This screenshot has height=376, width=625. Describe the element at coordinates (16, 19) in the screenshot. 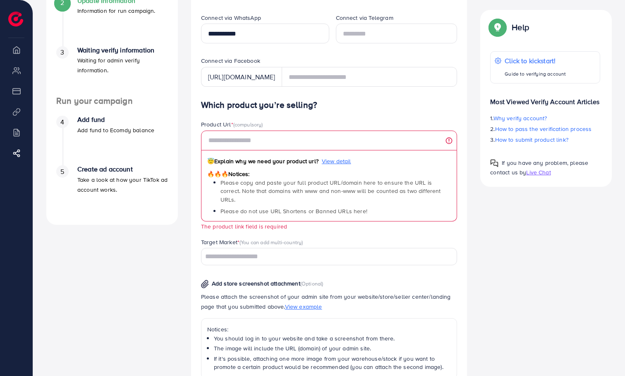

I see `a: logo` at that location.